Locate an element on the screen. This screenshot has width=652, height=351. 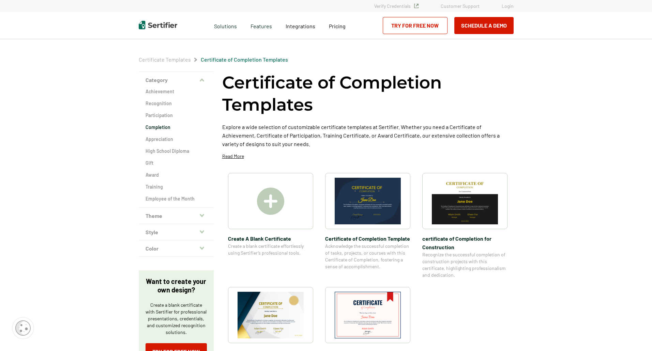
h2: Participation is located at coordinates (176, 116).